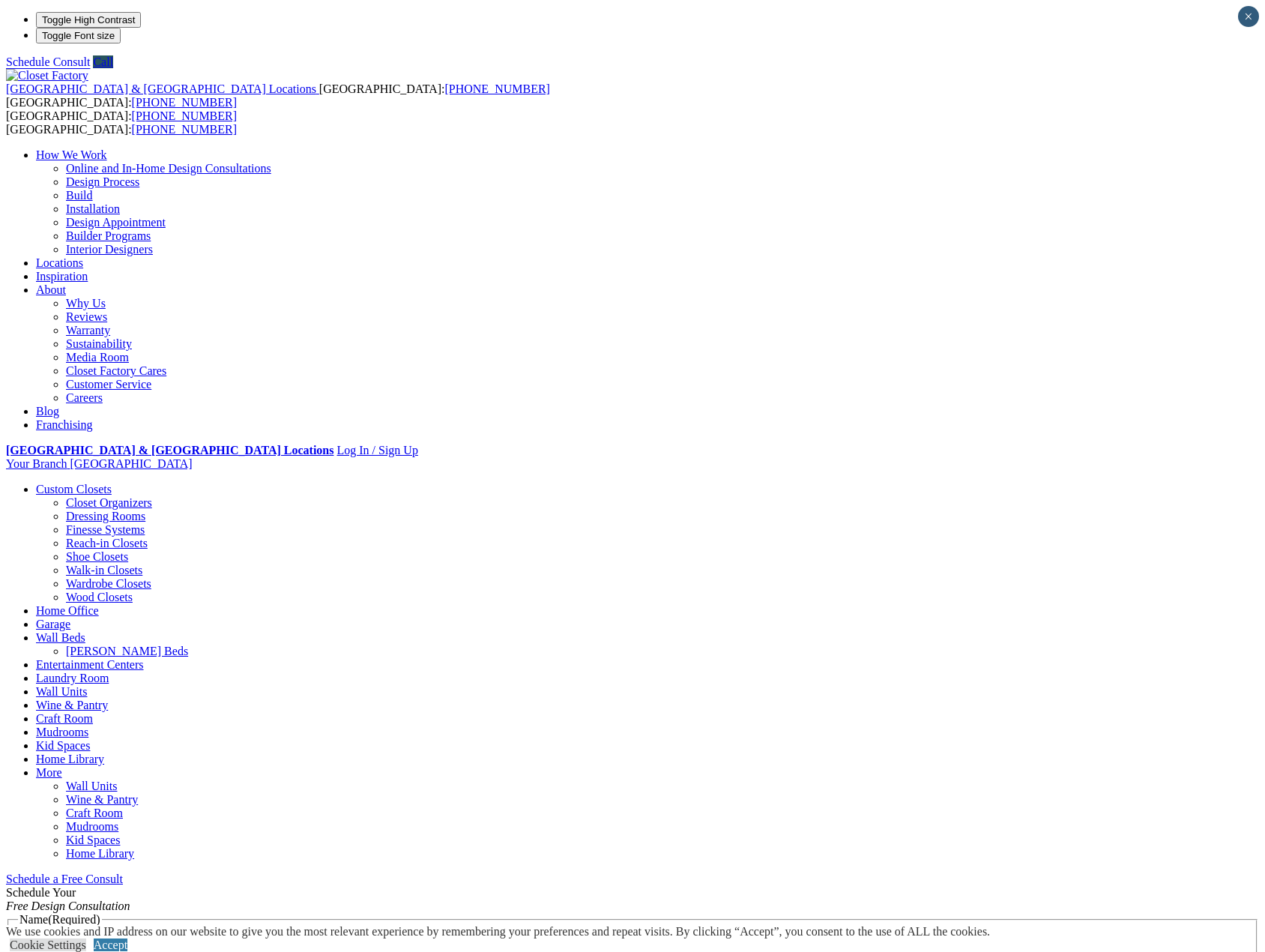  I want to click on a: Blog, so click(48, 411).